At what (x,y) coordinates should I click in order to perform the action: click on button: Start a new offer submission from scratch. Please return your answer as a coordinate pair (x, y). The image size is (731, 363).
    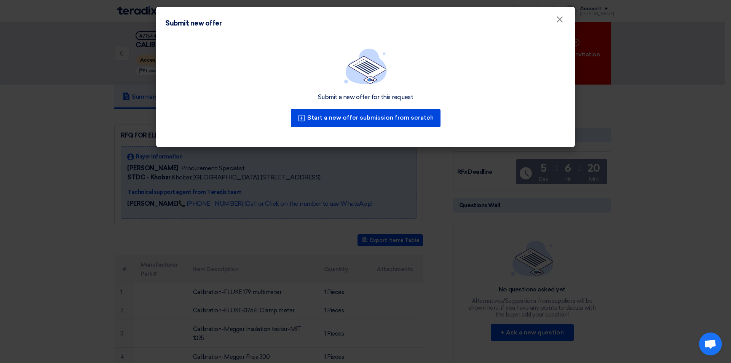
    Looking at the image, I should click on (366, 118).